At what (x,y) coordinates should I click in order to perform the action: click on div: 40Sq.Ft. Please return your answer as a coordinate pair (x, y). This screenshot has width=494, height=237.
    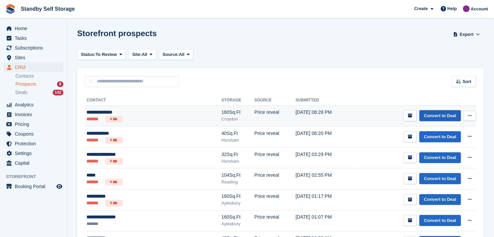
    Looking at the image, I should click on (238, 133).